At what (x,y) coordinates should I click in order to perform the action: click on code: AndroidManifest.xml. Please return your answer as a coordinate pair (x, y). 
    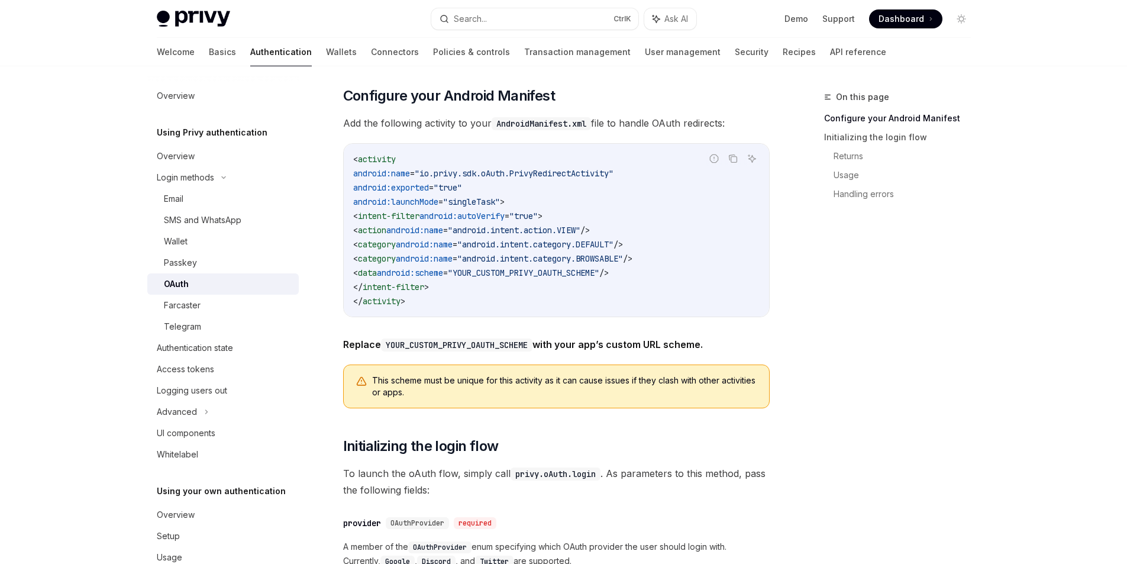
    Looking at the image, I should click on (542, 124).